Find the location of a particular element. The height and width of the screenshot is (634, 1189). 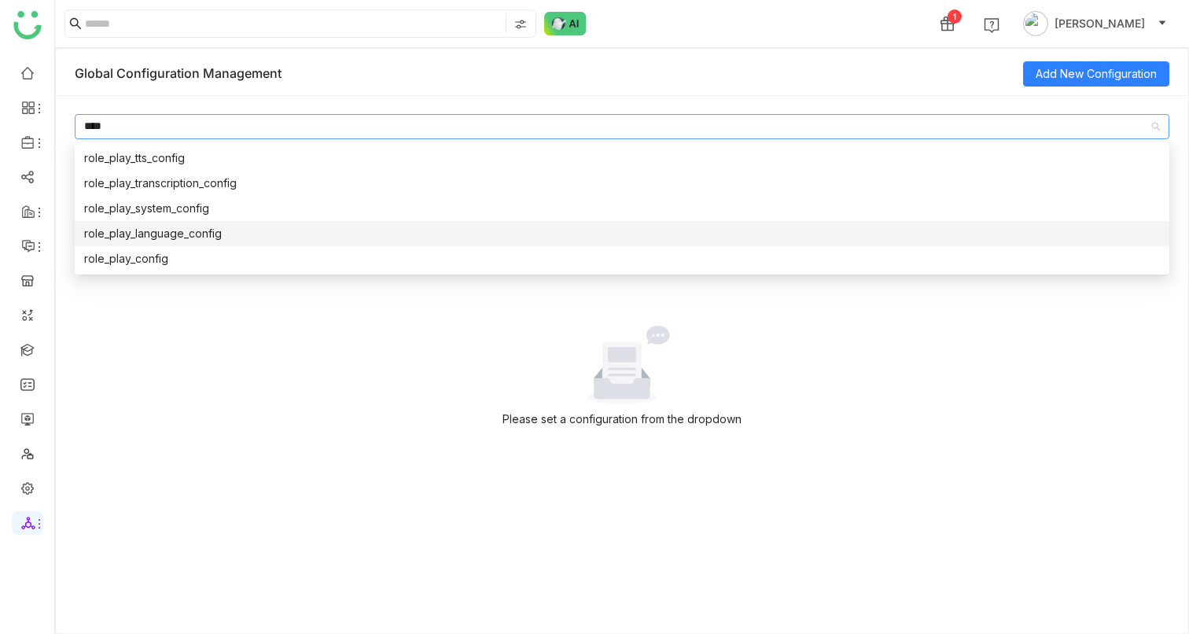

p: Please set a configuration from the dropdown is located at coordinates (622, 419).